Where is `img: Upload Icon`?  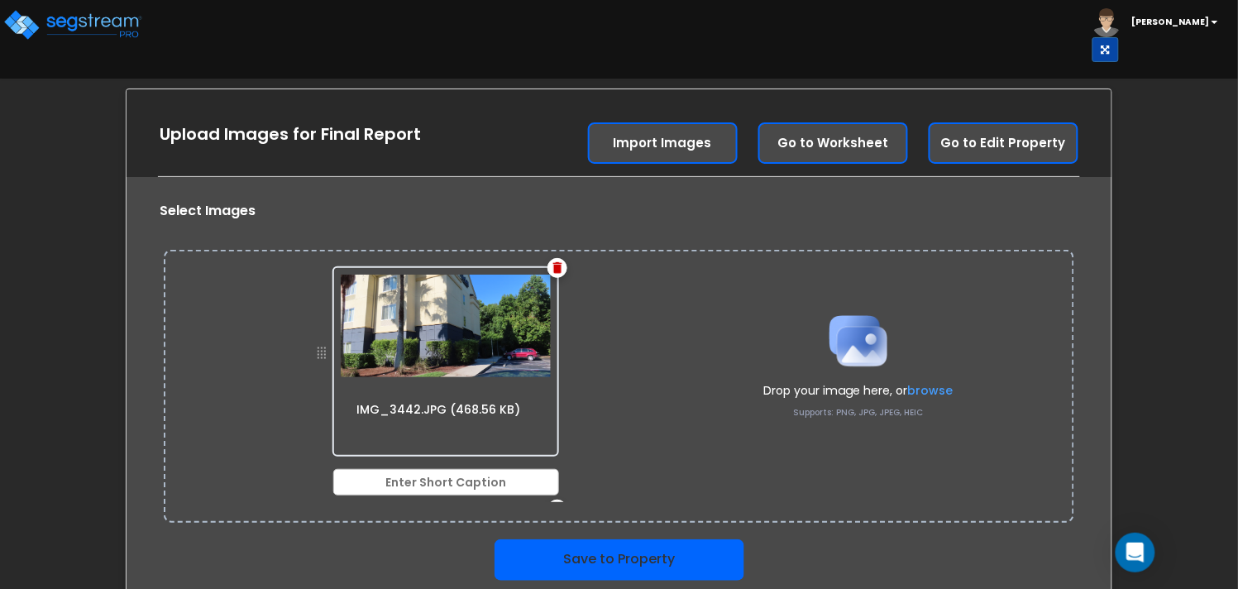
img: Upload Icon is located at coordinates (859, 341).